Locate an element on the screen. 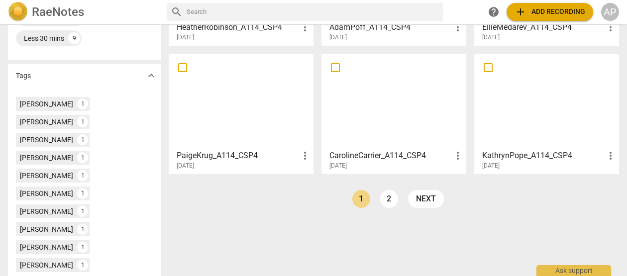  a: next is located at coordinates (426, 199).